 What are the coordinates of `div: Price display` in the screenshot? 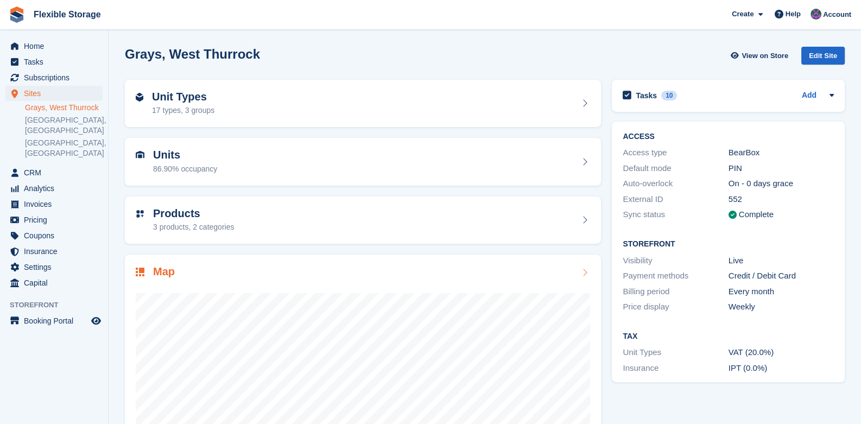 It's located at (676, 307).